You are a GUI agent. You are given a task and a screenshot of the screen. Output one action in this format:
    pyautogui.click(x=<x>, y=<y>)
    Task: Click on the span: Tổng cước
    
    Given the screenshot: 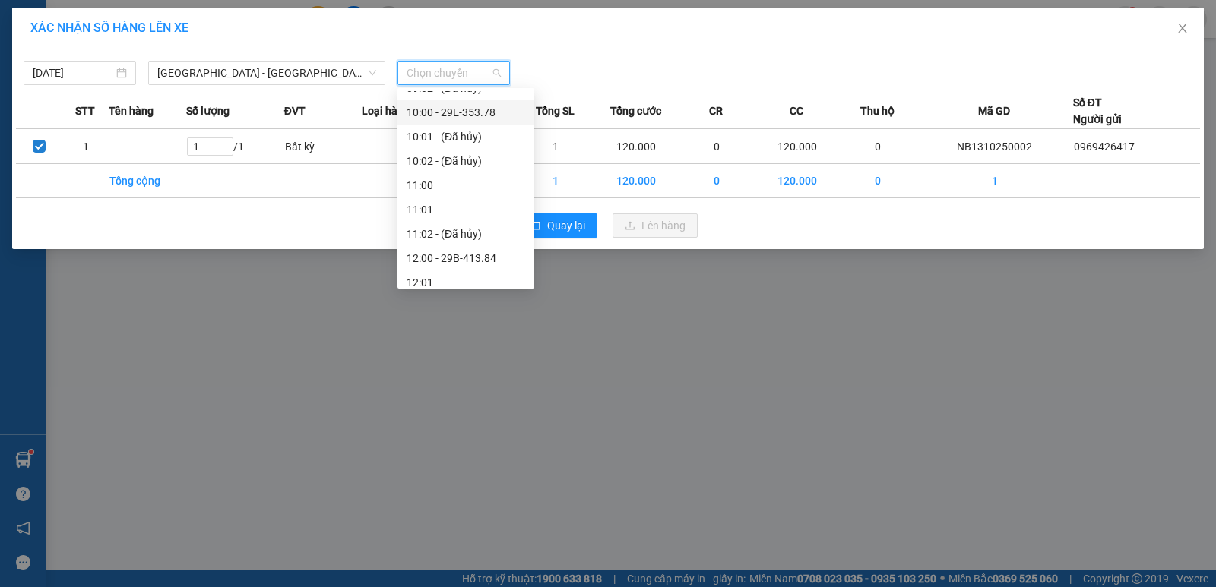 What is the action you would take?
    pyautogui.click(x=635, y=111)
    